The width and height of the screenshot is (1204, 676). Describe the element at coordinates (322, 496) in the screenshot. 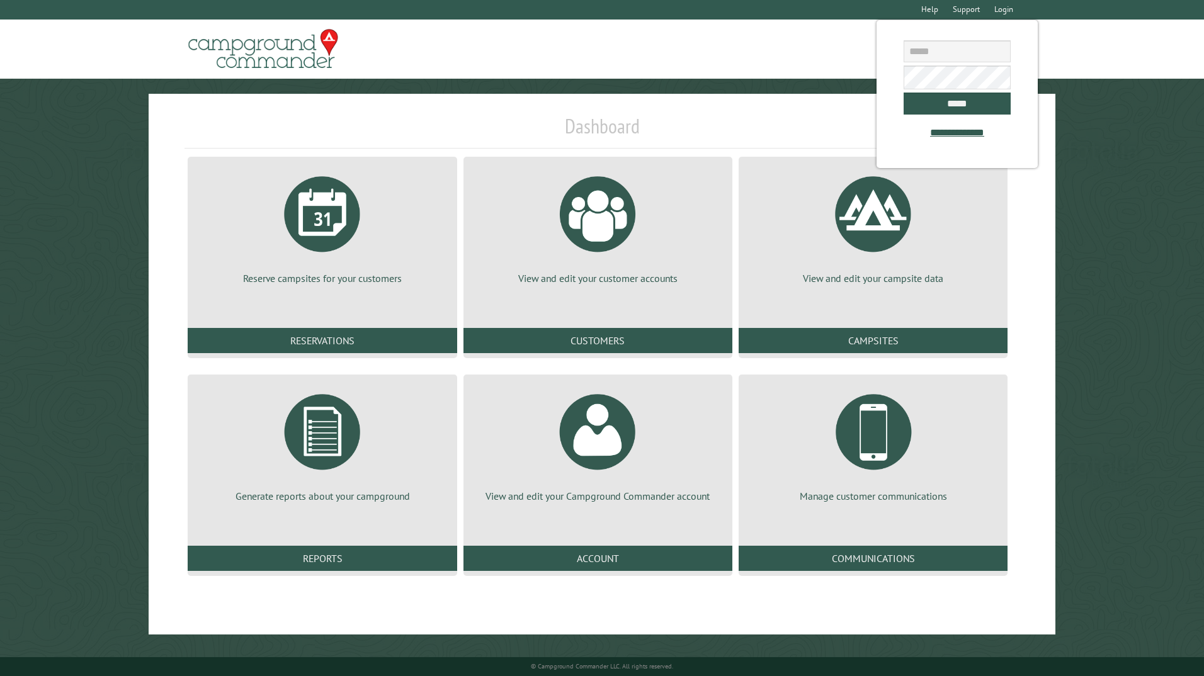

I see `p: Generate reports about your campground` at that location.